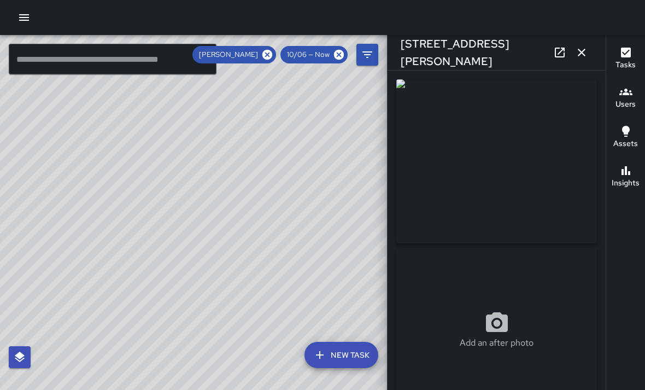 This screenshot has height=390, width=645. Describe the element at coordinates (308, 55) in the screenshot. I see `span: 10/06 — Now` at that location.